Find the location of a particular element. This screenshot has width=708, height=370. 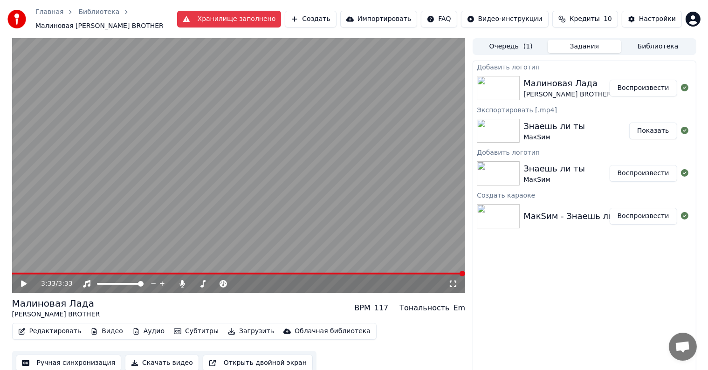

div: Тональность is located at coordinates (424, 308).